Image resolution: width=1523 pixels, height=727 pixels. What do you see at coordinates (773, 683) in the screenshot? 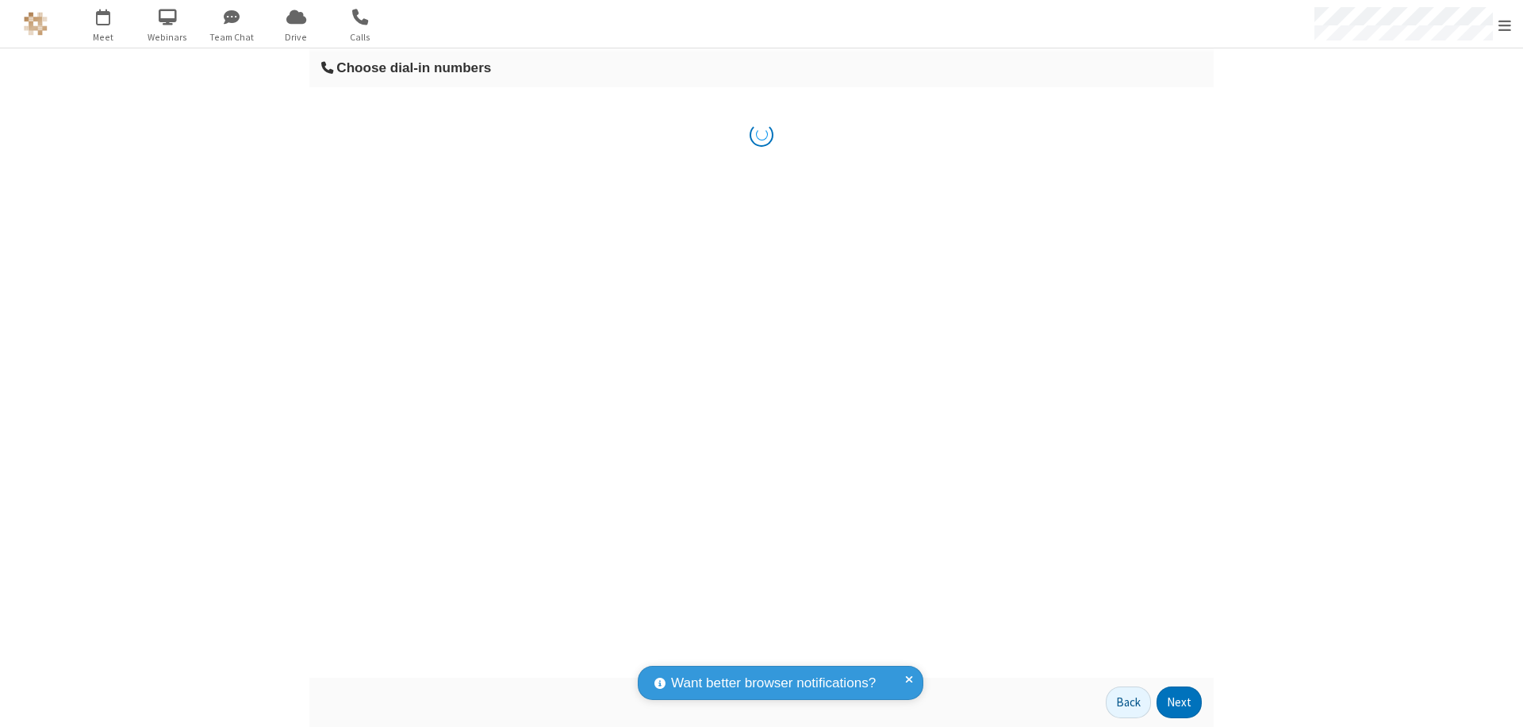
I see `span: Want better browser notifications?` at bounding box center [773, 683].